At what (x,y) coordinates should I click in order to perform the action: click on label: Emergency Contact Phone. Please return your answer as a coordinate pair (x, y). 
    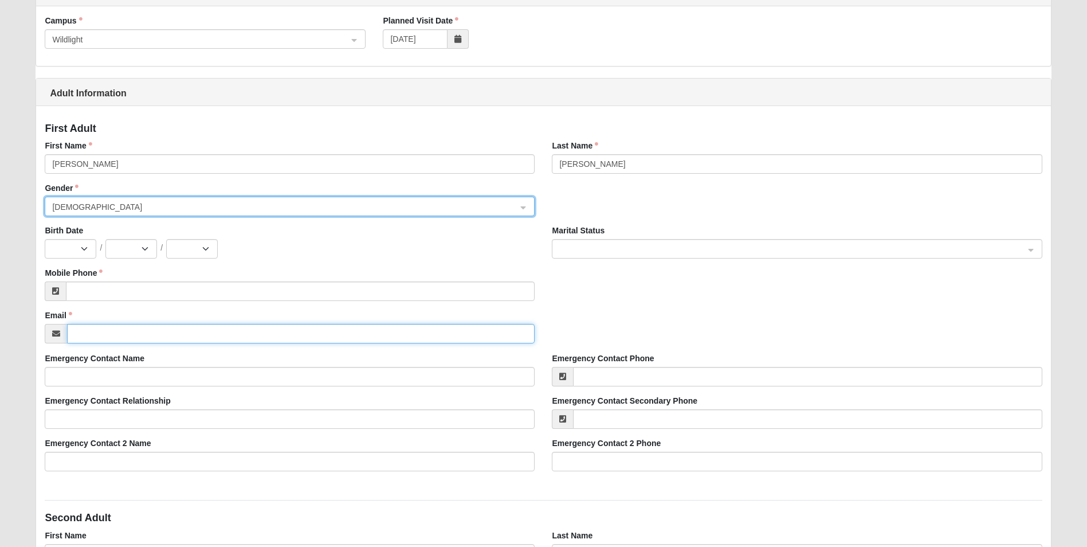
    Looking at the image, I should click on (603, 358).